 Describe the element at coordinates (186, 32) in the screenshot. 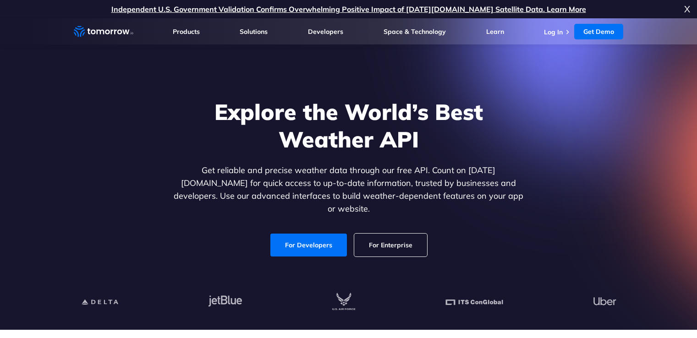

I see `a: Products` at that location.